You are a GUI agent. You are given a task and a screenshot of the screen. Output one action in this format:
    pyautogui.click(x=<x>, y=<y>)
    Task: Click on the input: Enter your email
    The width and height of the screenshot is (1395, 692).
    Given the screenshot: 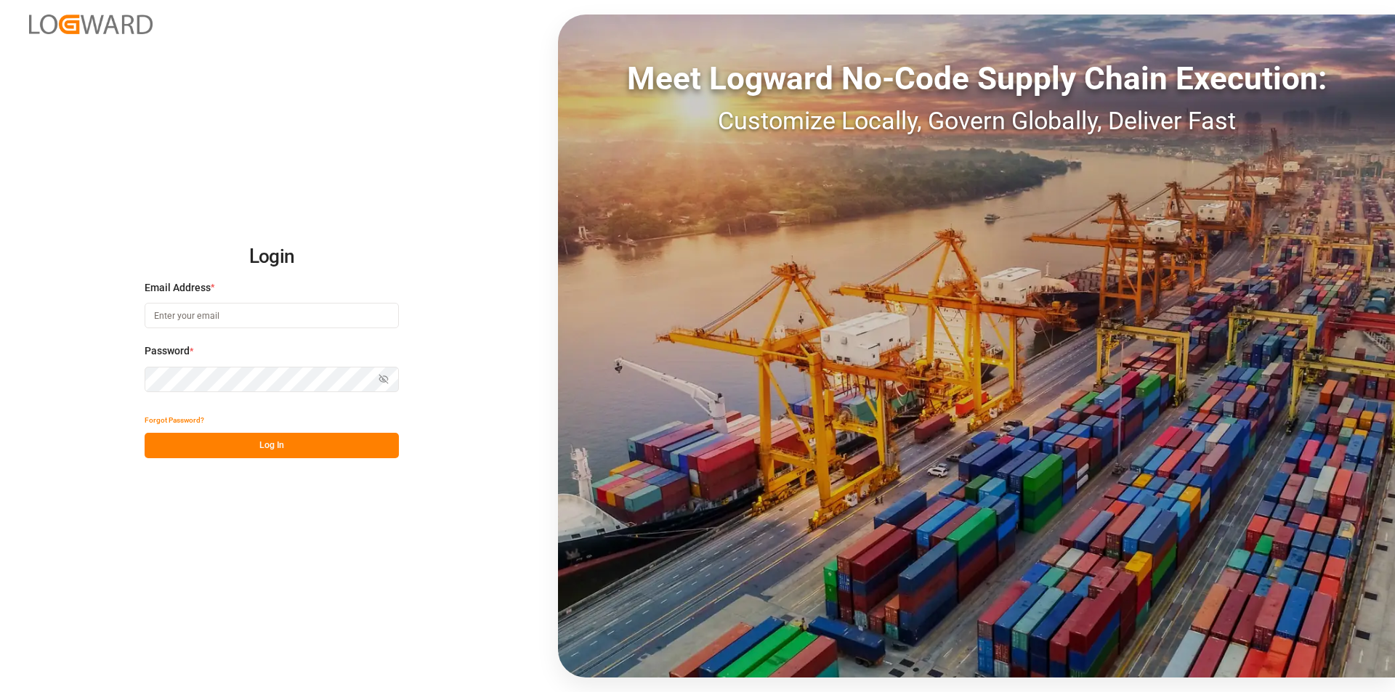 What is the action you would take?
    pyautogui.click(x=272, y=315)
    